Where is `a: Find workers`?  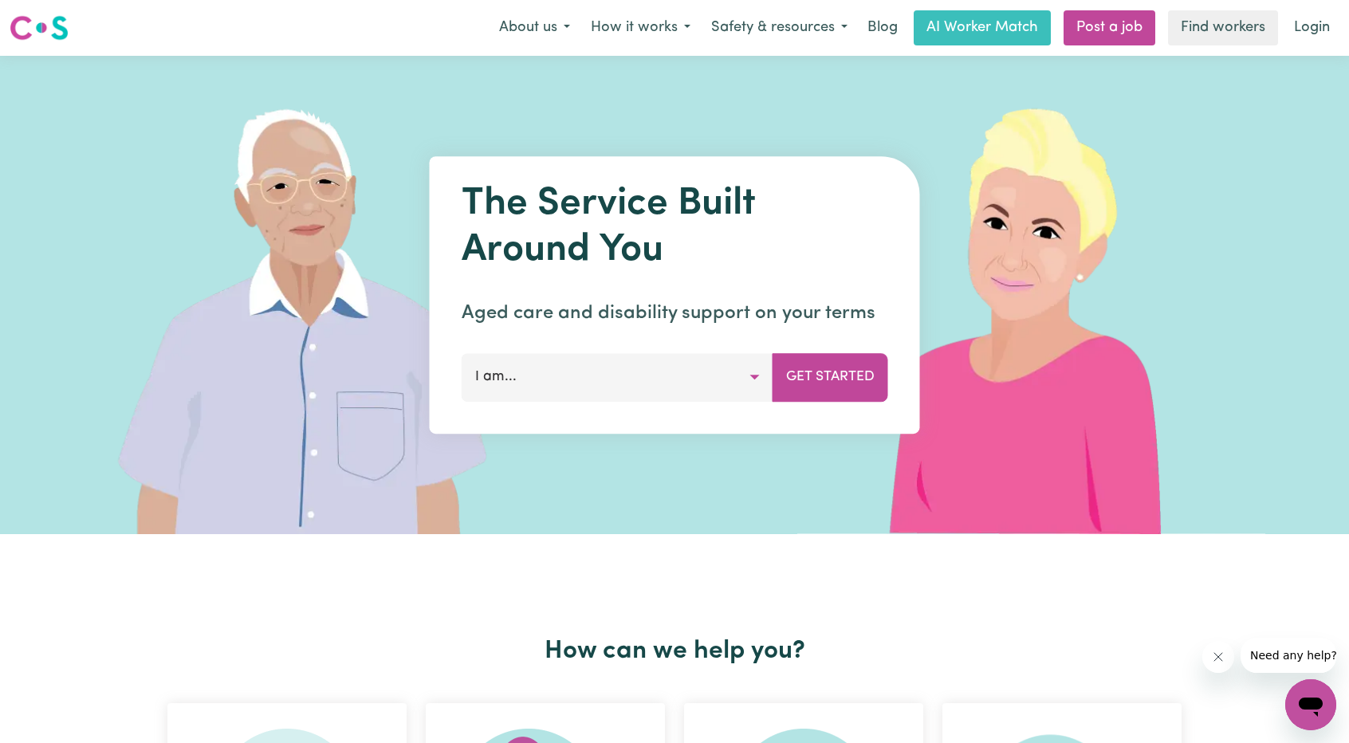 a: Find workers is located at coordinates (1223, 28).